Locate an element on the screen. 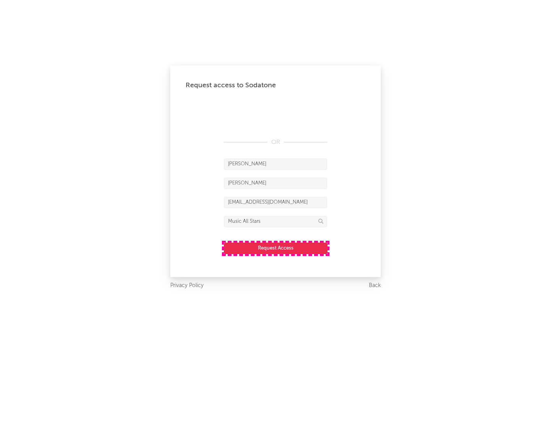 The height and width of the screenshot is (421, 551). a: Privacy Policy is located at coordinates (187, 285).